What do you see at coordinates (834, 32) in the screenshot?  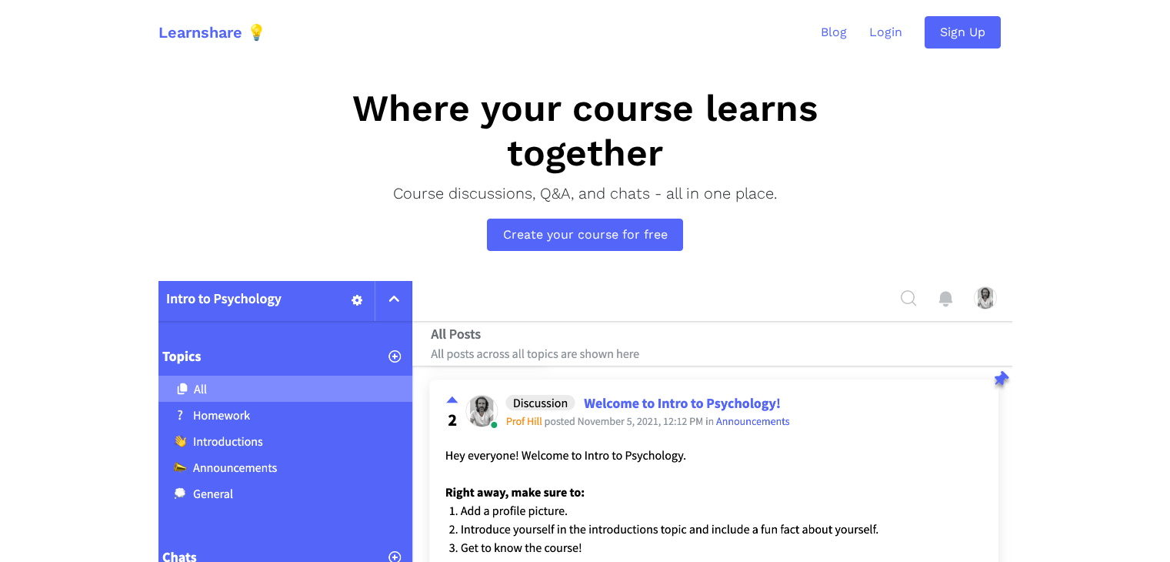 I see `a: Blog` at bounding box center [834, 32].